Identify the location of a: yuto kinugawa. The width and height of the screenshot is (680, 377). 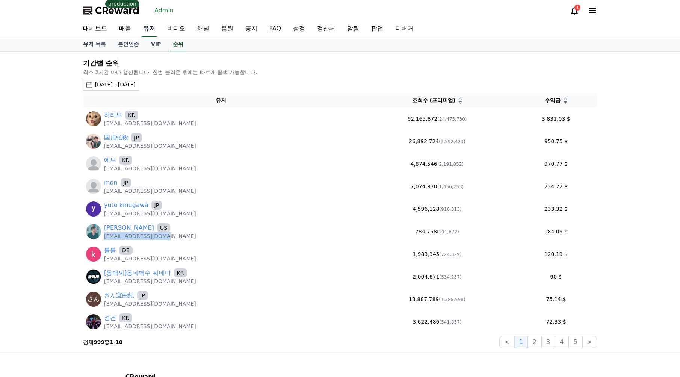
(126, 205).